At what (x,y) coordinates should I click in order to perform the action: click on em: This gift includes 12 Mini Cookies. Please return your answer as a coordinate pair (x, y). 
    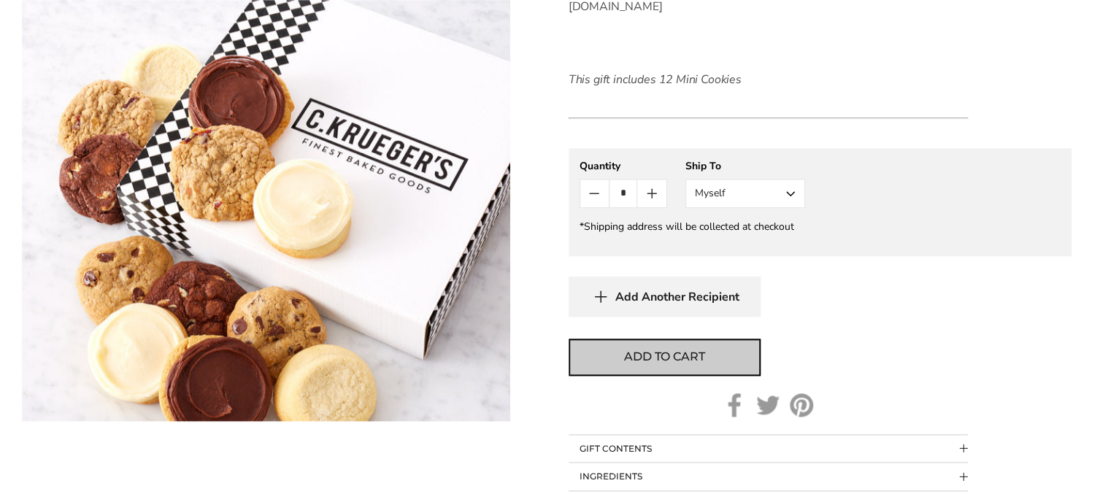
    Looking at the image, I should click on (655, 80).